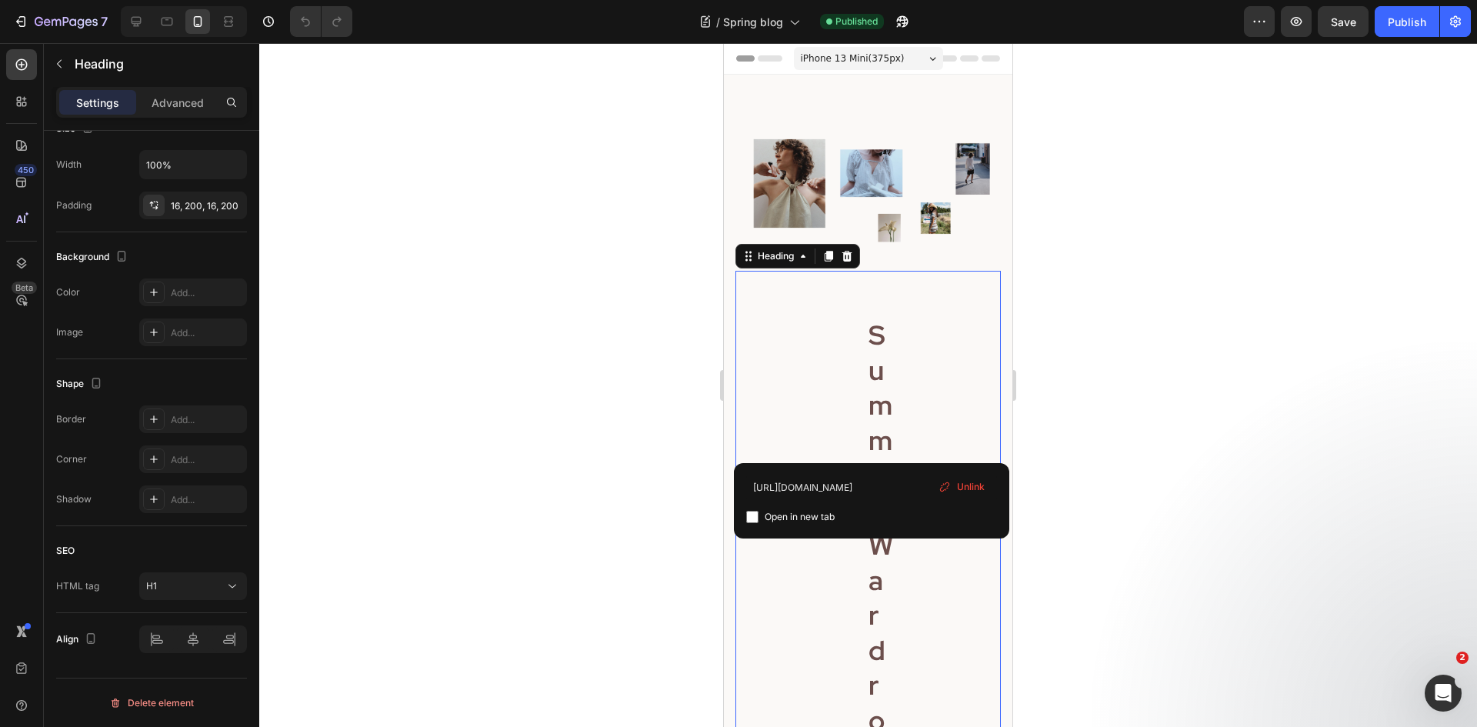 This screenshot has width=1477, height=727. What do you see at coordinates (872, 488) in the screenshot?
I see `input: Paste link here` at bounding box center [872, 488].